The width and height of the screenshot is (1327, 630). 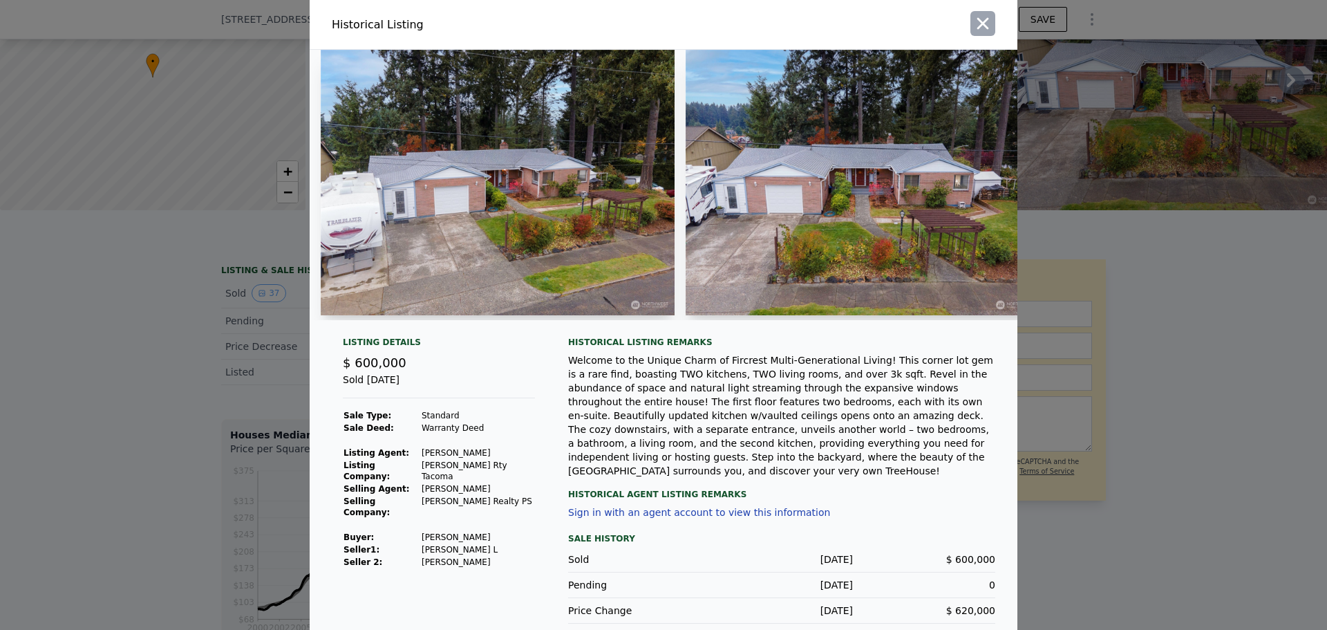 What do you see at coordinates (782, 342) in the screenshot?
I see `div: Historical Listing remarks` at bounding box center [782, 342].